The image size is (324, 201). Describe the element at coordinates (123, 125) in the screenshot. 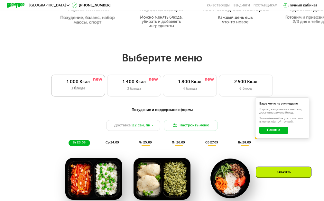

I see `span: Доставка:` at that location.